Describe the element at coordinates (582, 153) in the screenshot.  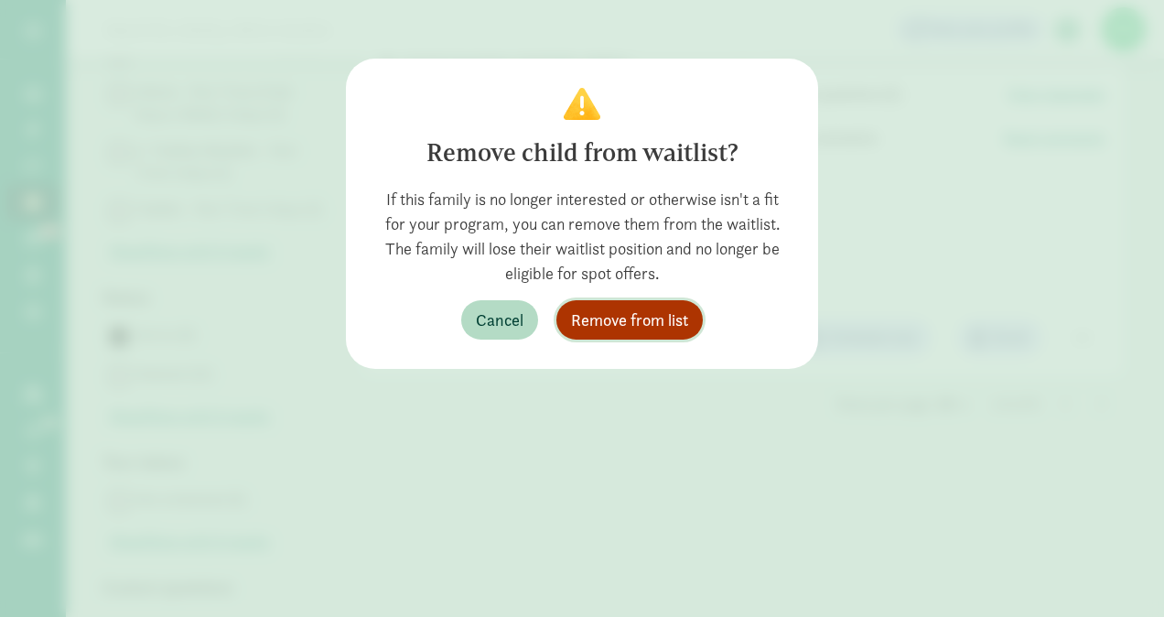
I see `div: Remove child from waitlist?` at that location.